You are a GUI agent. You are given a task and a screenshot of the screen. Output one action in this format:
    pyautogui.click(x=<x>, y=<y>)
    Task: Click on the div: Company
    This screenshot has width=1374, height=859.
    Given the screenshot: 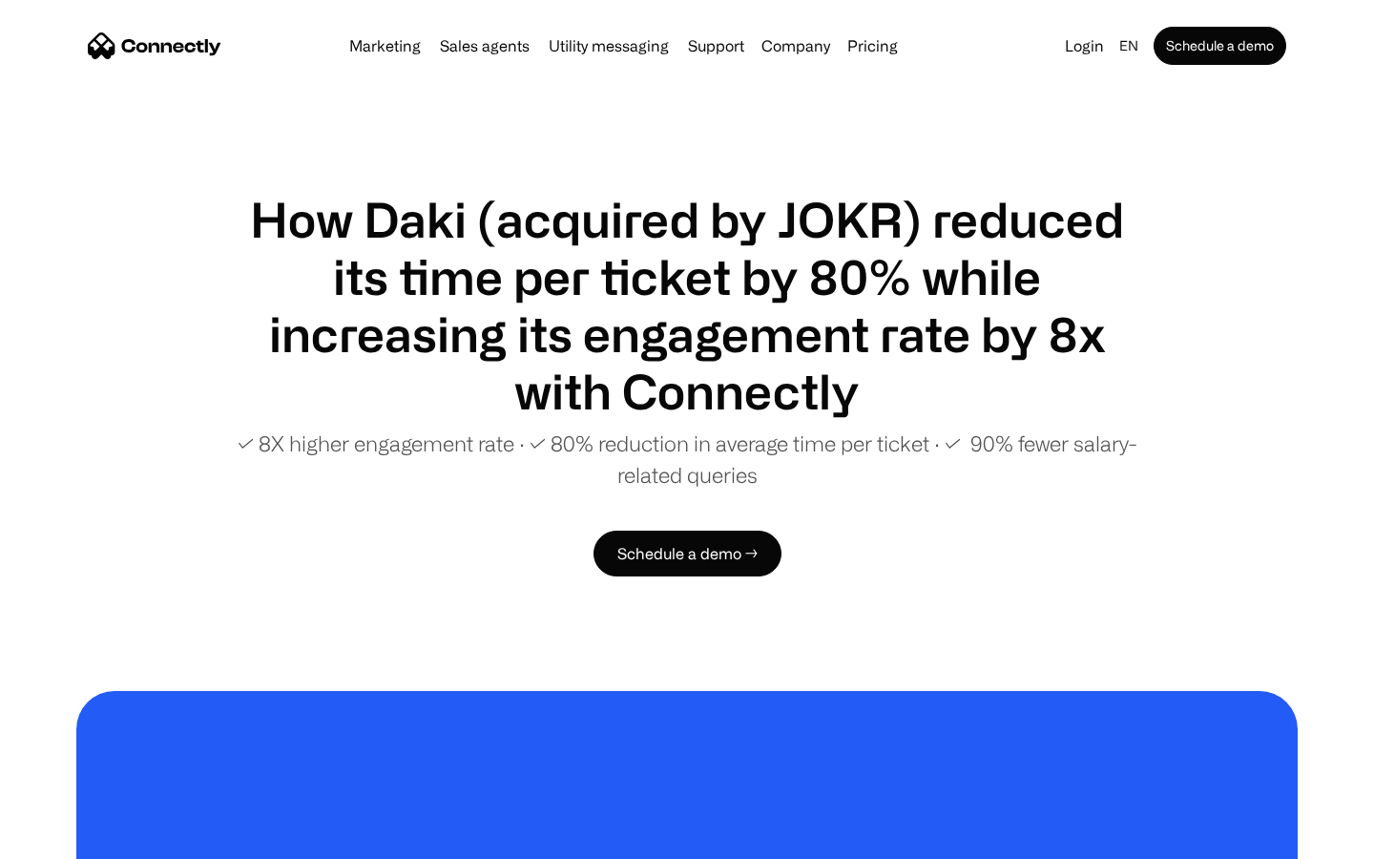 What is the action you would take?
    pyautogui.click(x=796, y=46)
    